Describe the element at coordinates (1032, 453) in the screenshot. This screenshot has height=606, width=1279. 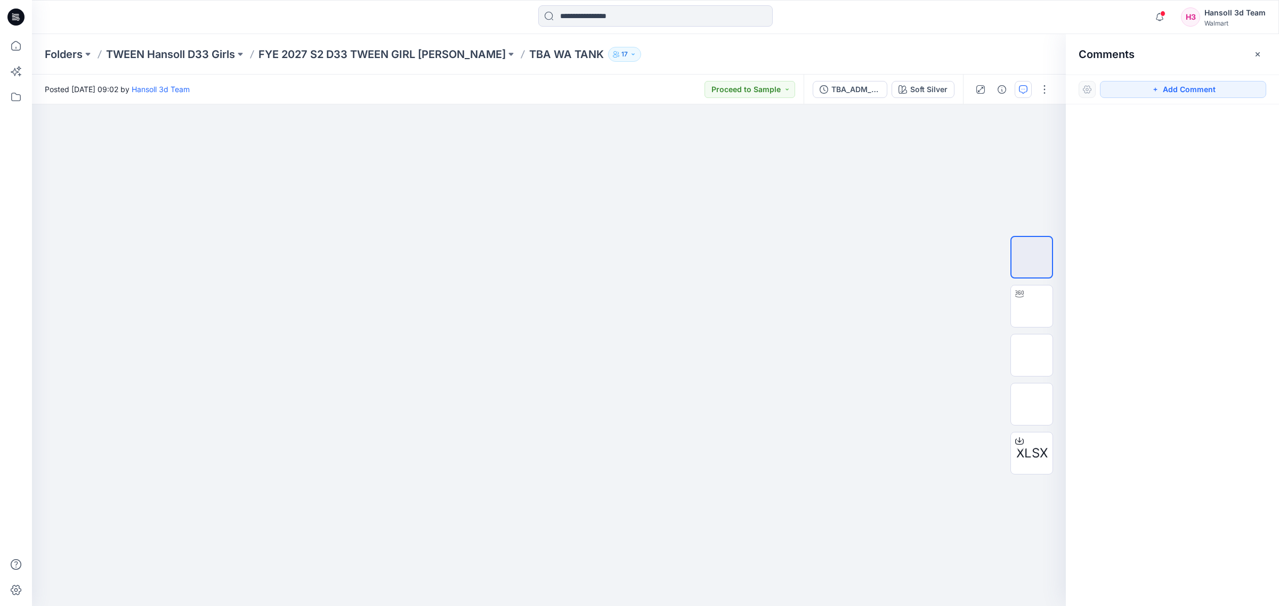
I see `span: XLSX` at that location.